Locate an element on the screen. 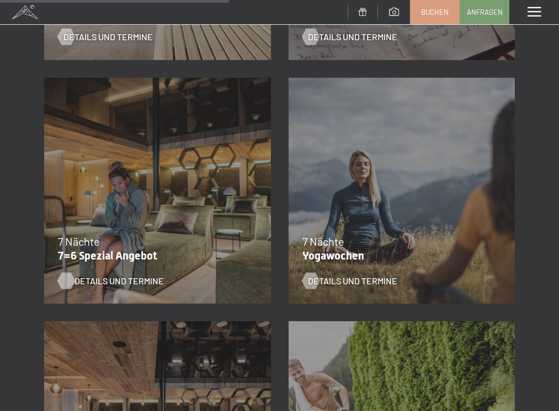 The image size is (559, 411). span: Anfragen is located at coordinates (484, 12).